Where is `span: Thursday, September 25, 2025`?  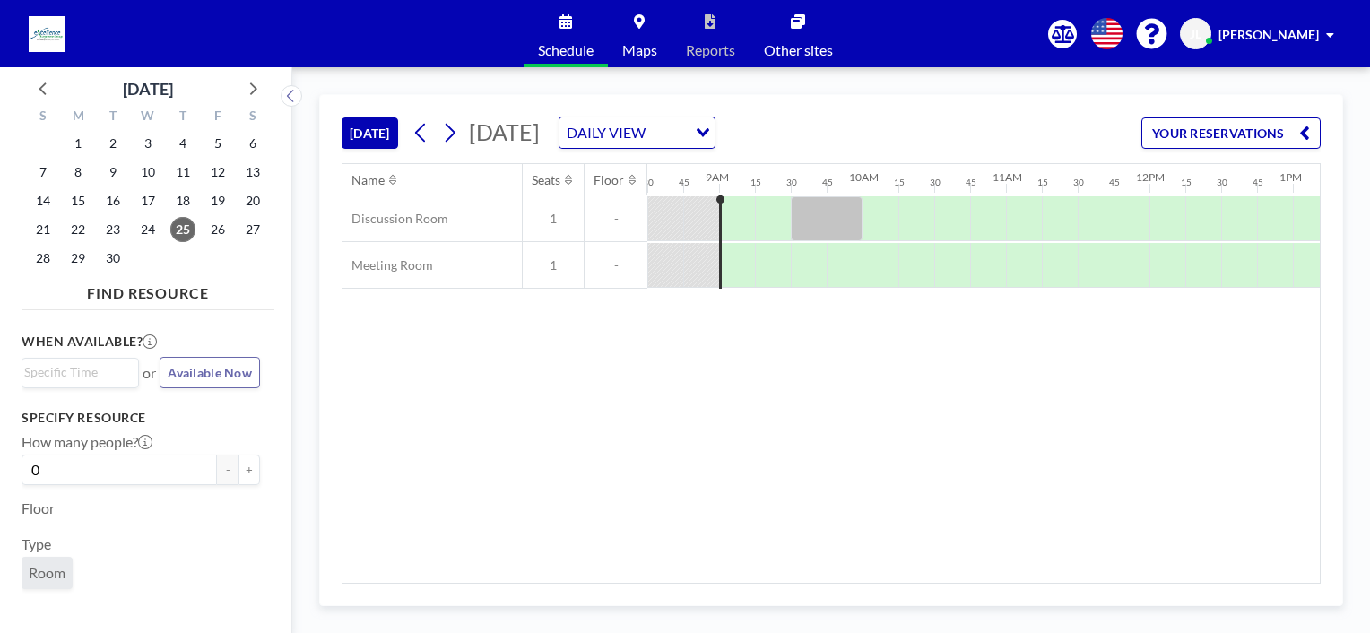
span: Thursday, September 25, 2025 is located at coordinates (183, 229).